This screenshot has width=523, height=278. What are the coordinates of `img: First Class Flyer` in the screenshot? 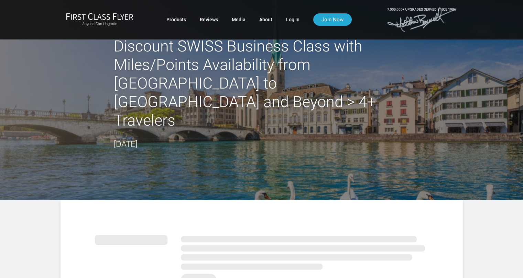 It's located at (100, 16).